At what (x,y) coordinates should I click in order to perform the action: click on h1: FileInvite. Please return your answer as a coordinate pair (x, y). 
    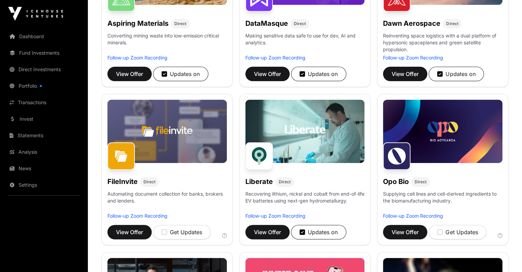
    Looking at the image, I should click on (123, 181).